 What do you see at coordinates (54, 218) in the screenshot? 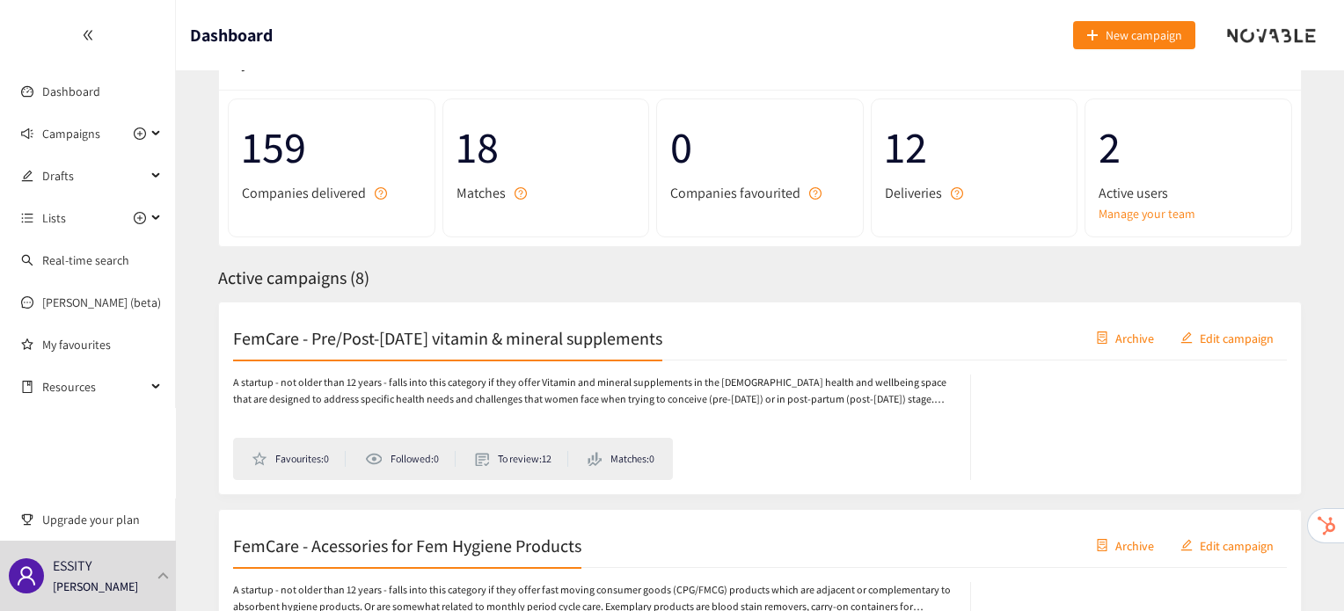
I see `span: Lists` at bounding box center [54, 218].